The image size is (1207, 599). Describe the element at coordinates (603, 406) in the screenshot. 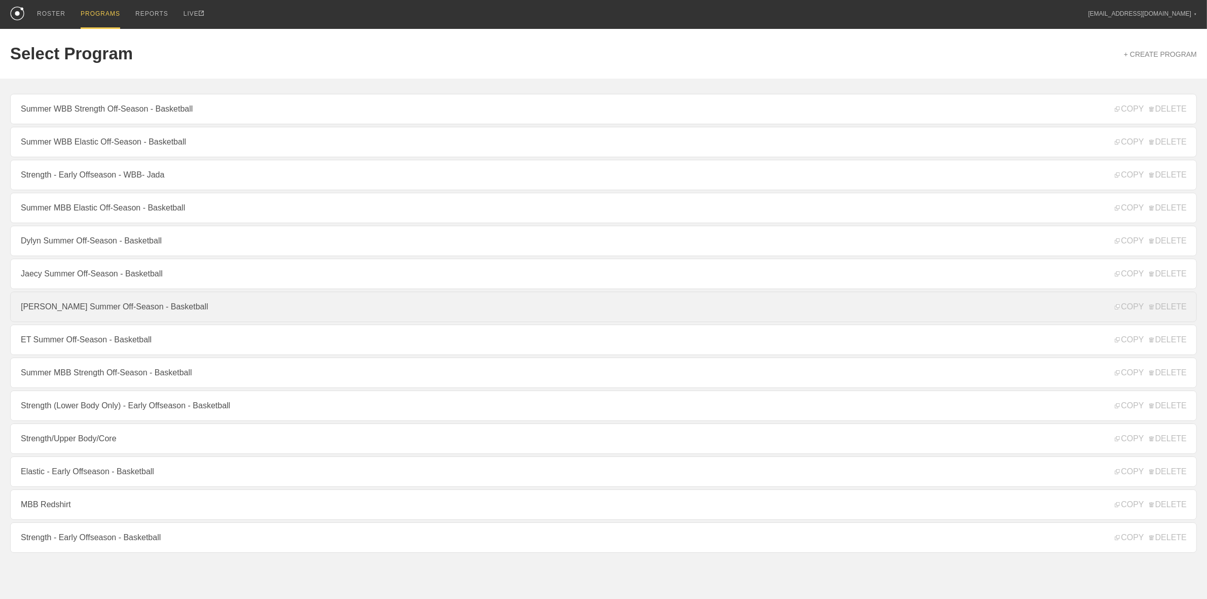

I see `a: Strength (Lower Body Only) - Early Offseason - Basketball` at that location.